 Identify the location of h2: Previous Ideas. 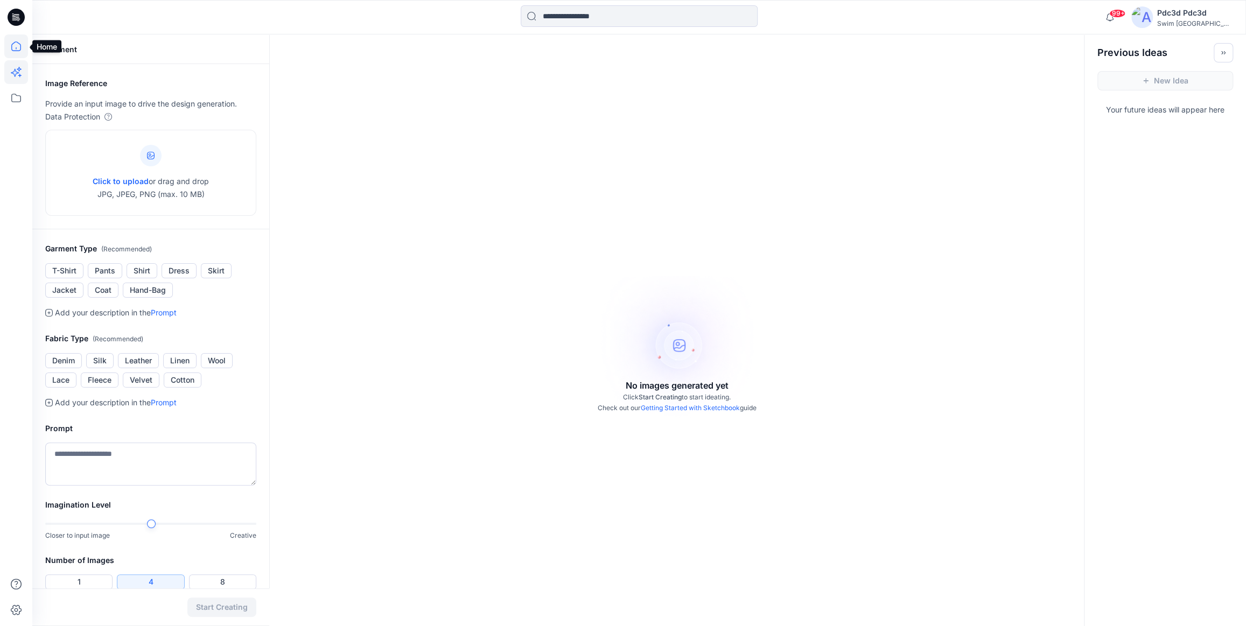
(1133, 53).